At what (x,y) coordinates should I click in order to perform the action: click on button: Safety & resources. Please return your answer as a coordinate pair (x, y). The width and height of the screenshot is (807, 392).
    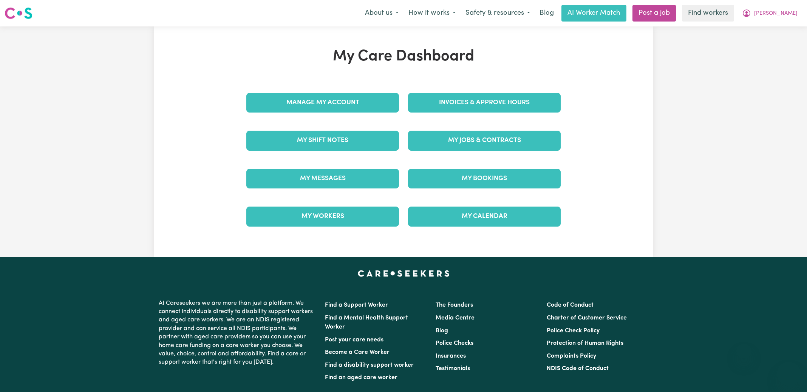
    Looking at the image, I should click on (498, 13).